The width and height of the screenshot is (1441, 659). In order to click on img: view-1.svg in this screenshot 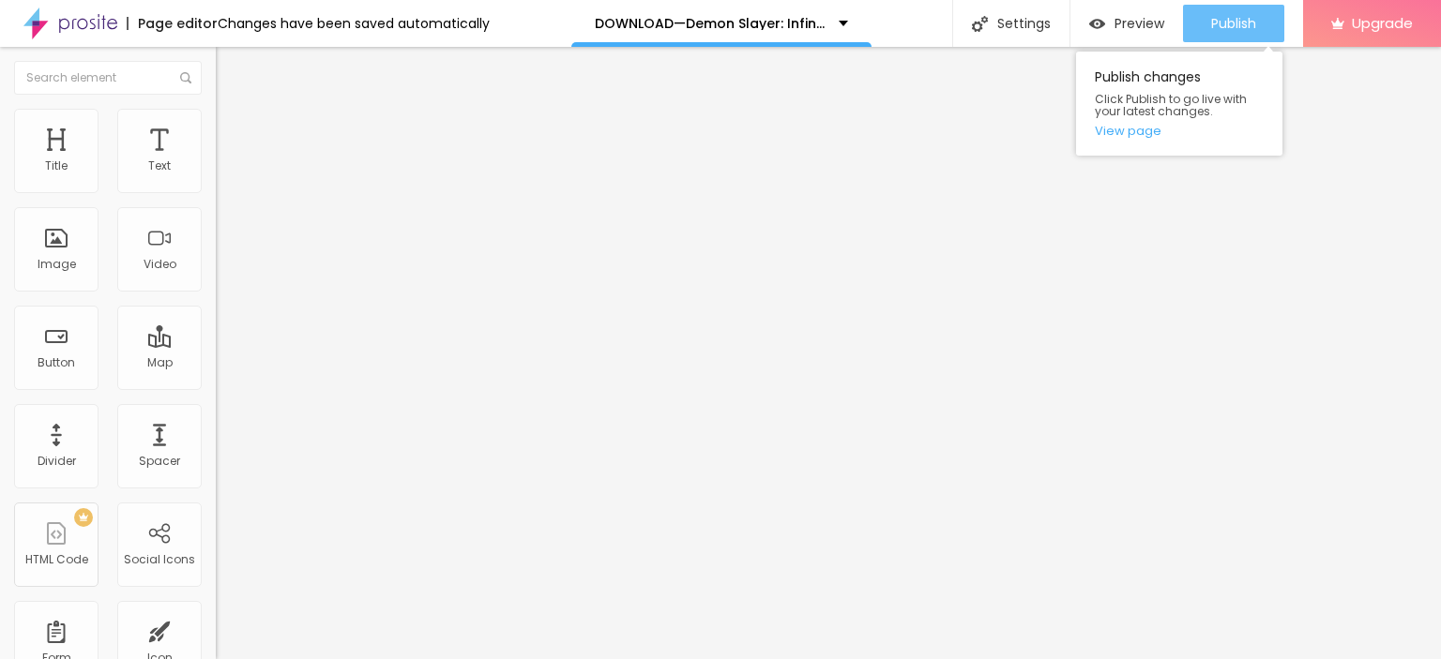, I will do `click(1097, 23)`.